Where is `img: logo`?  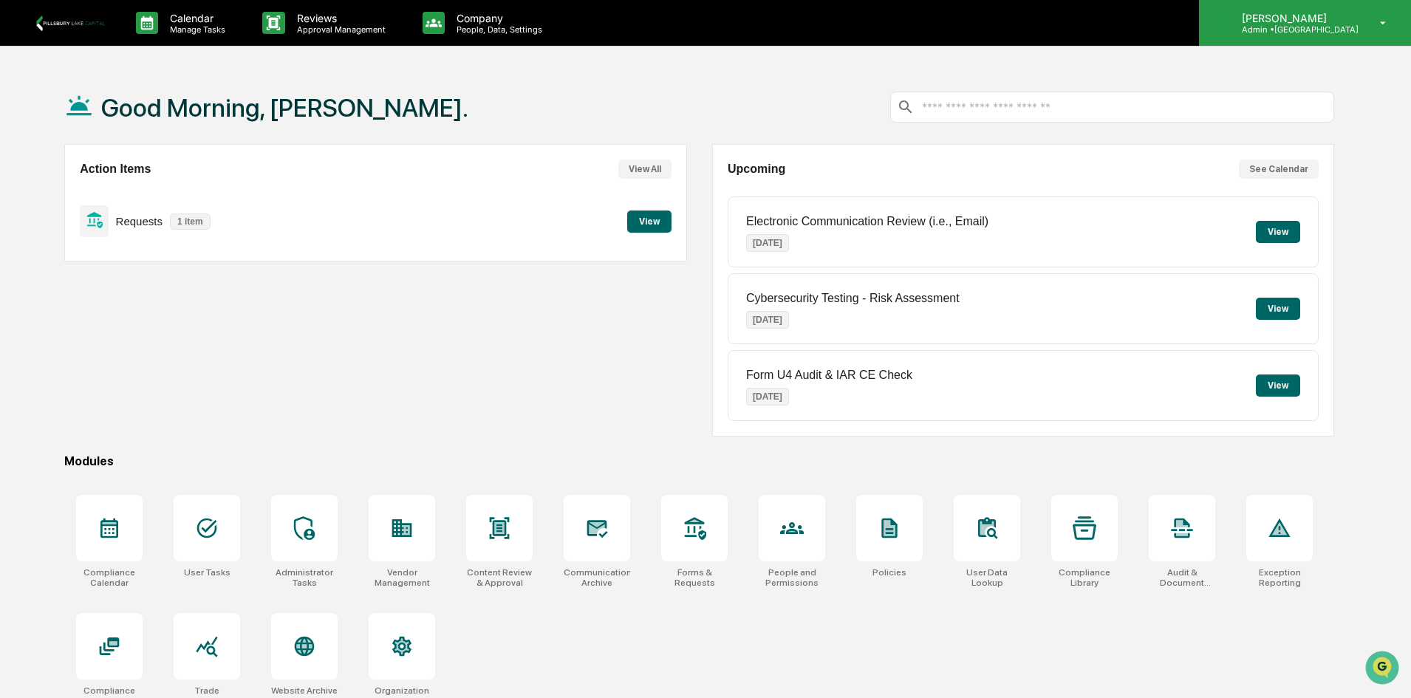
img: logo is located at coordinates (71, 23).